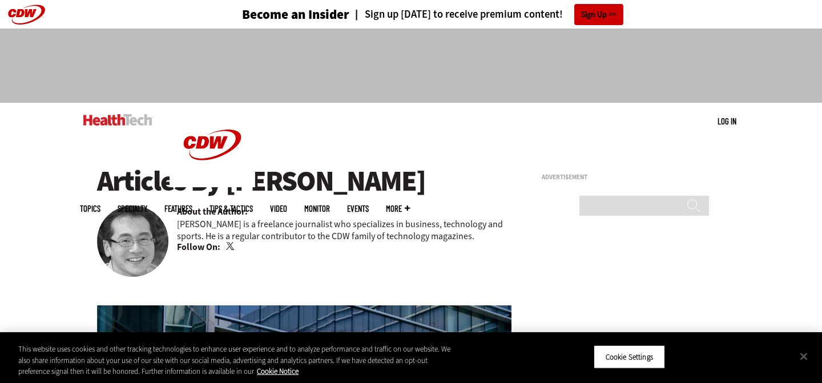 The height and width of the screenshot is (383, 822). What do you see at coordinates (132, 208) in the screenshot?
I see `span: Specialty` at bounding box center [132, 208].